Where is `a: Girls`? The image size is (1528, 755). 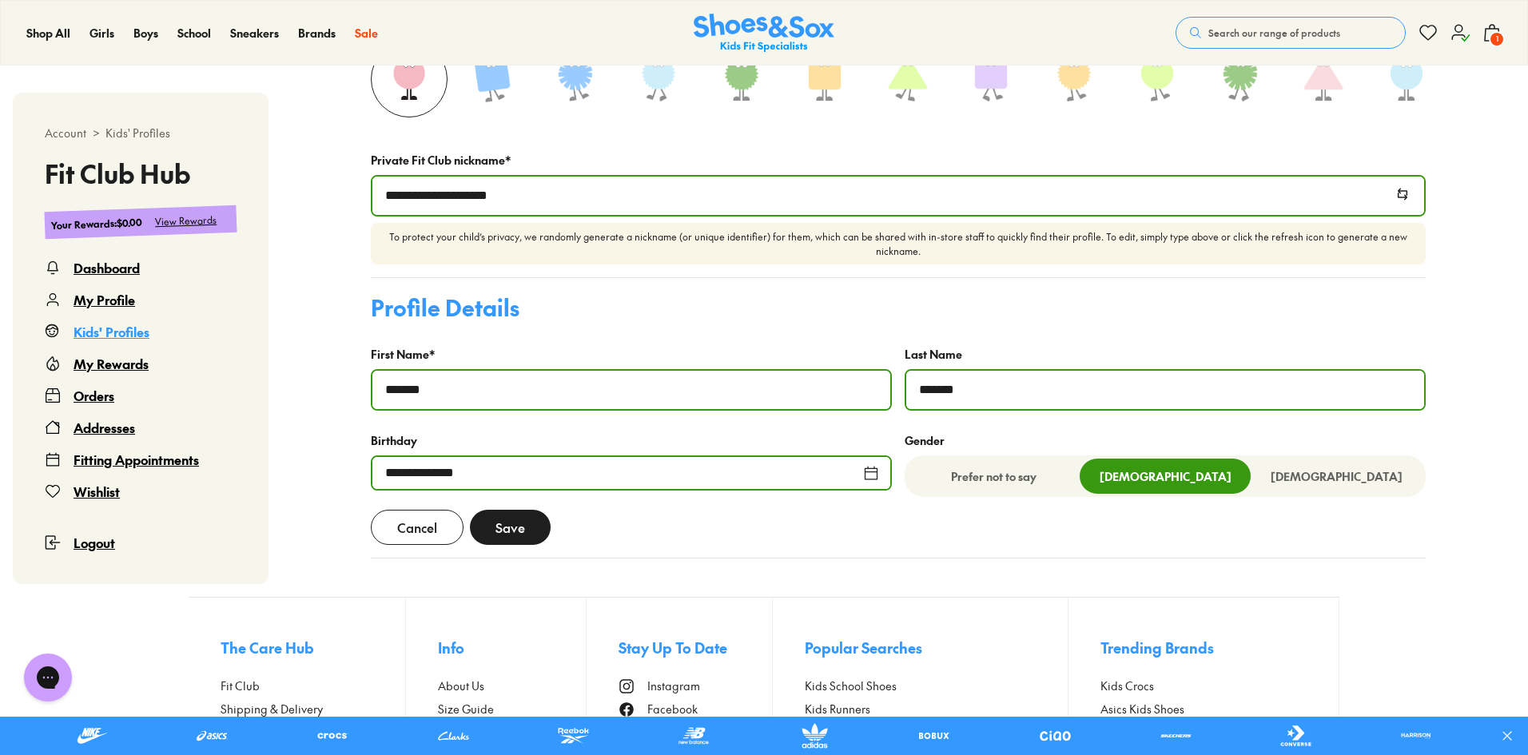 a: Girls is located at coordinates (101, 33).